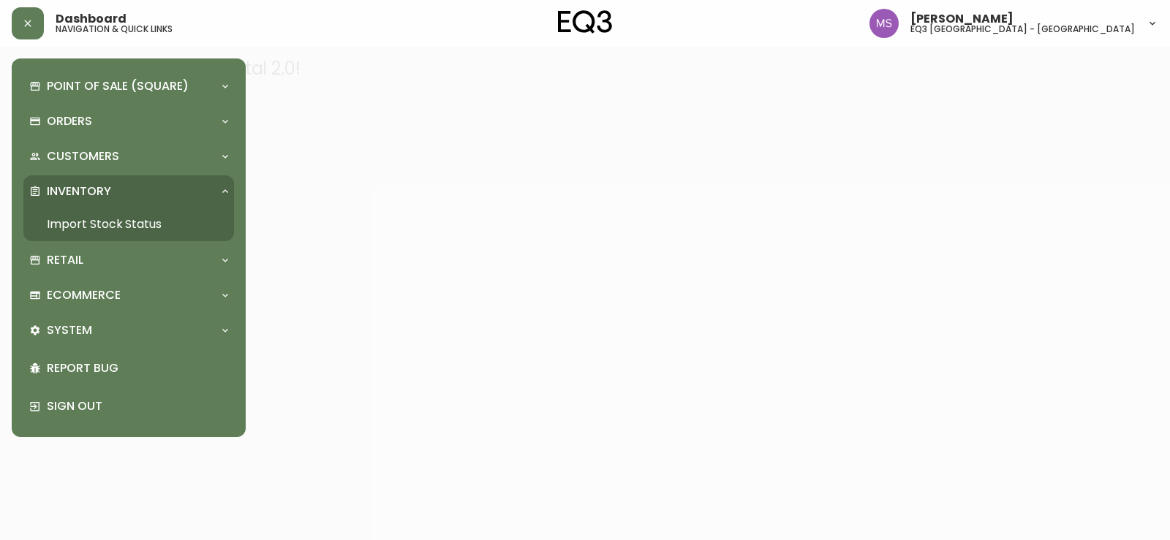 The width and height of the screenshot is (1170, 540). I want to click on p: Sign Out, so click(137, 407).